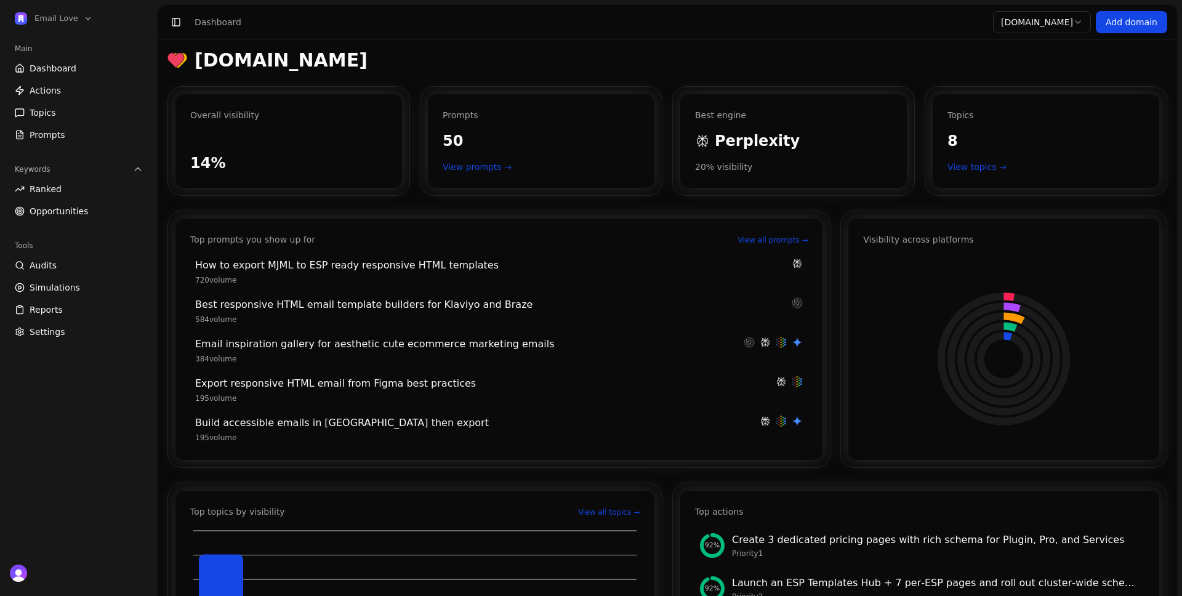 The width and height of the screenshot is (1182, 596). Describe the element at coordinates (43, 265) in the screenshot. I see `span: Audits` at that location.